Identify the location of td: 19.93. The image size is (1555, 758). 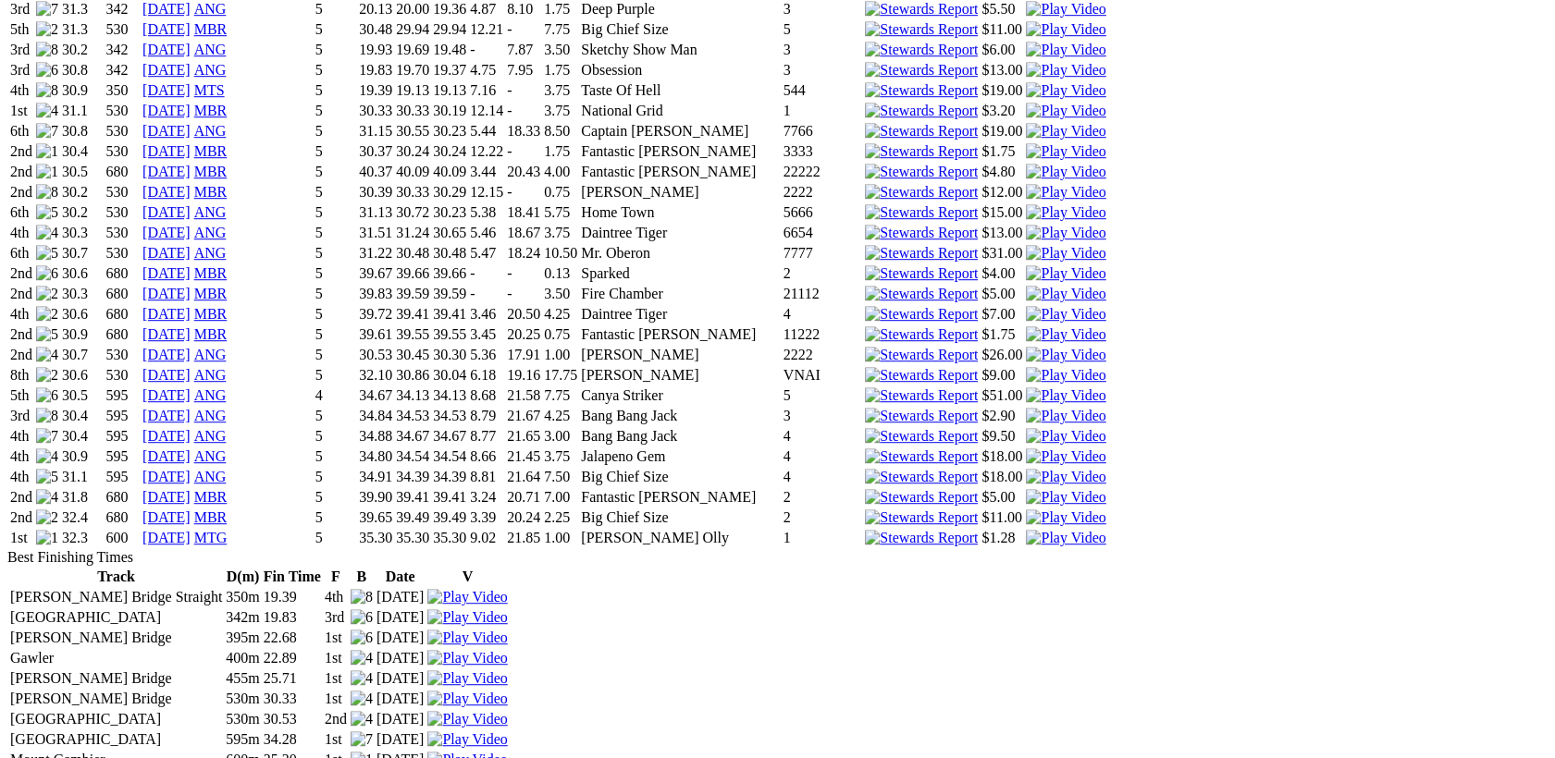
(375, 50).